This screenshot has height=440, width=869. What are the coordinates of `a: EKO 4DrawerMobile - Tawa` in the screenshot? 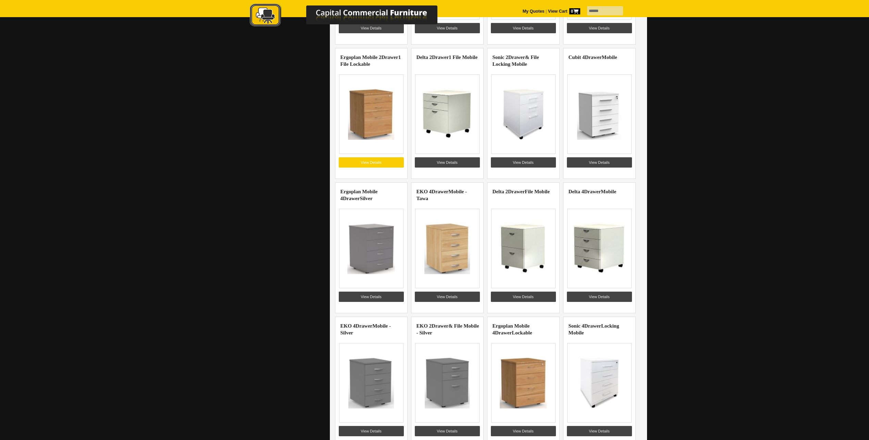 It's located at (441, 195).